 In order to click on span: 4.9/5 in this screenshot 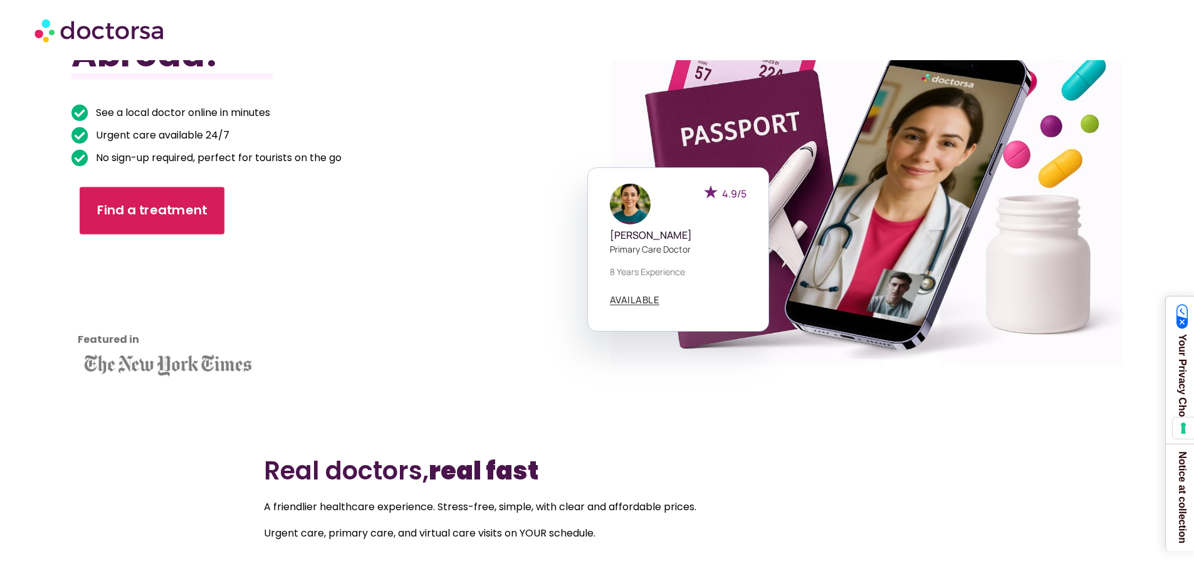, I will do `click(734, 194)`.